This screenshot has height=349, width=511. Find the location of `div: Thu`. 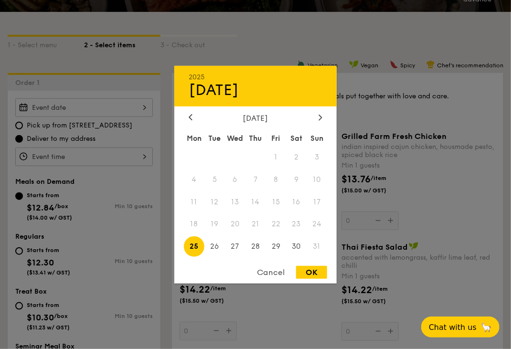

div: Thu is located at coordinates (255, 138).